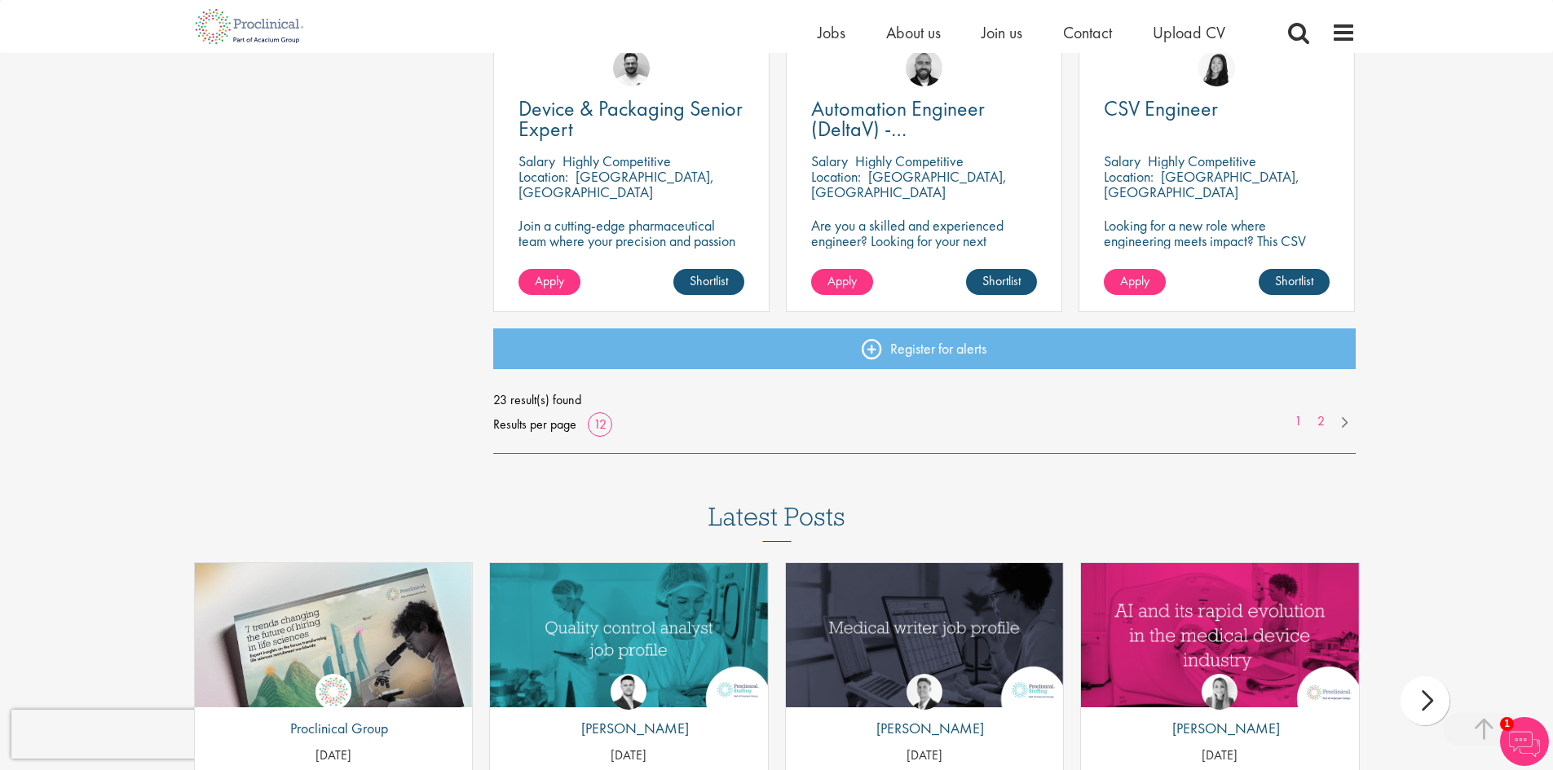  I want to click on span: Contact, so click(1087, 33).